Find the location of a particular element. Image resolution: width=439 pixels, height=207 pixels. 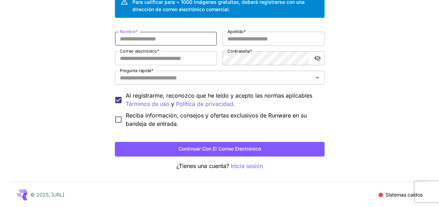

font: Términos de uso is located at coordinates (147, 104).